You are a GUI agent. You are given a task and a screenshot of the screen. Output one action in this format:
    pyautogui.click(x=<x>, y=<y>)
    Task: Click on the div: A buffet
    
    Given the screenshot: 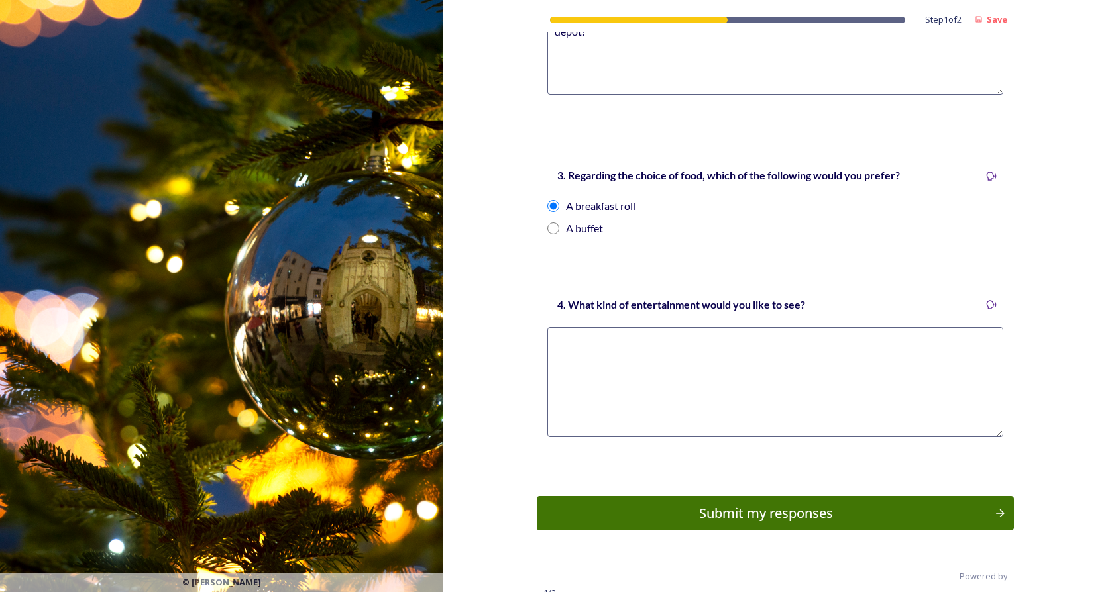 What is the action you would take?
    pyautogui.click(x=584, y=229)
    